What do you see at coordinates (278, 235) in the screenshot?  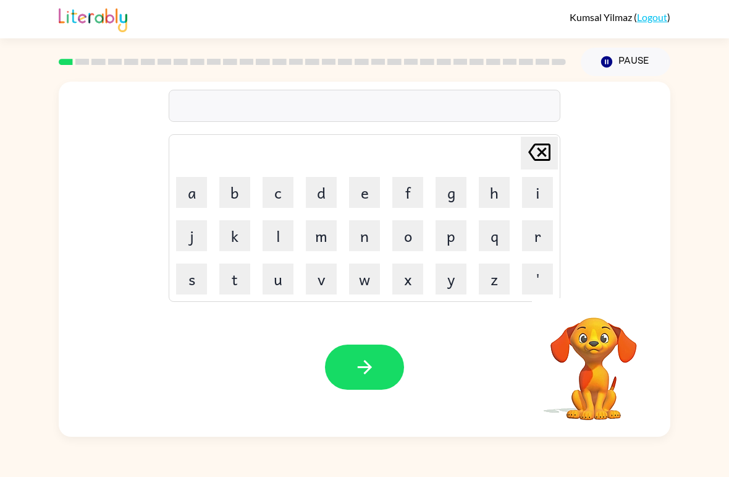 I see `button: l` at bounding box center [278, 235].